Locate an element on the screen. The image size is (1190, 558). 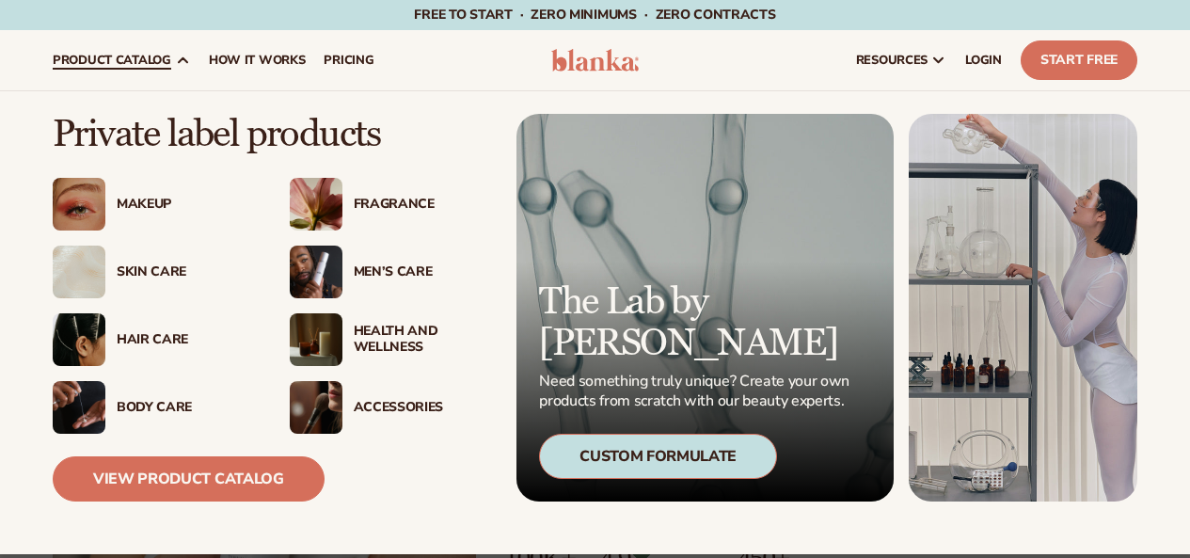
a: How It Works is located at coordinates (257, 60).